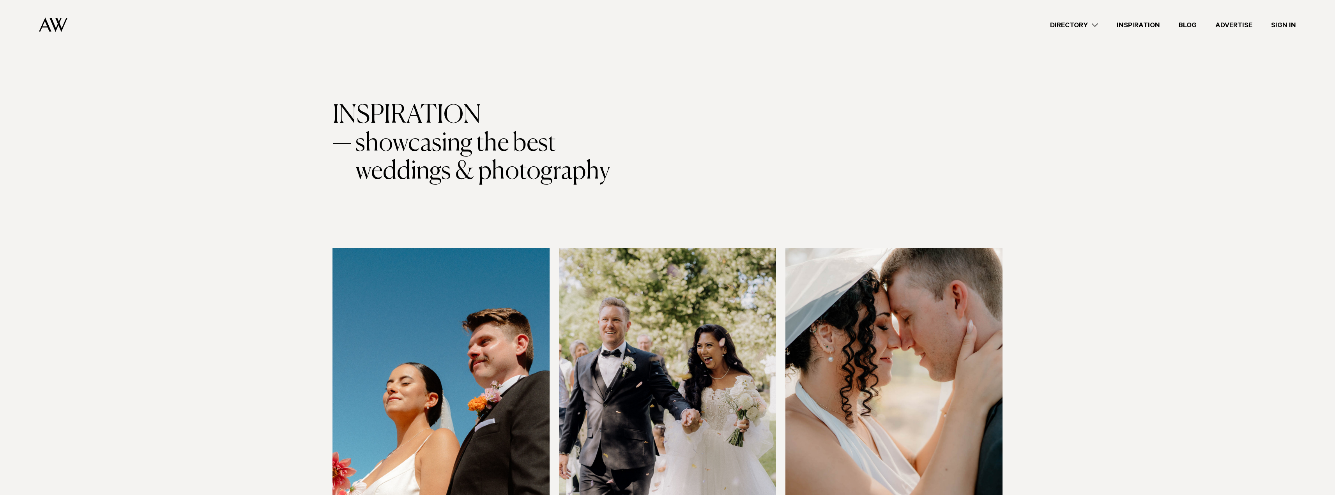  I want to click on a: Directory, so click(1074, 25).